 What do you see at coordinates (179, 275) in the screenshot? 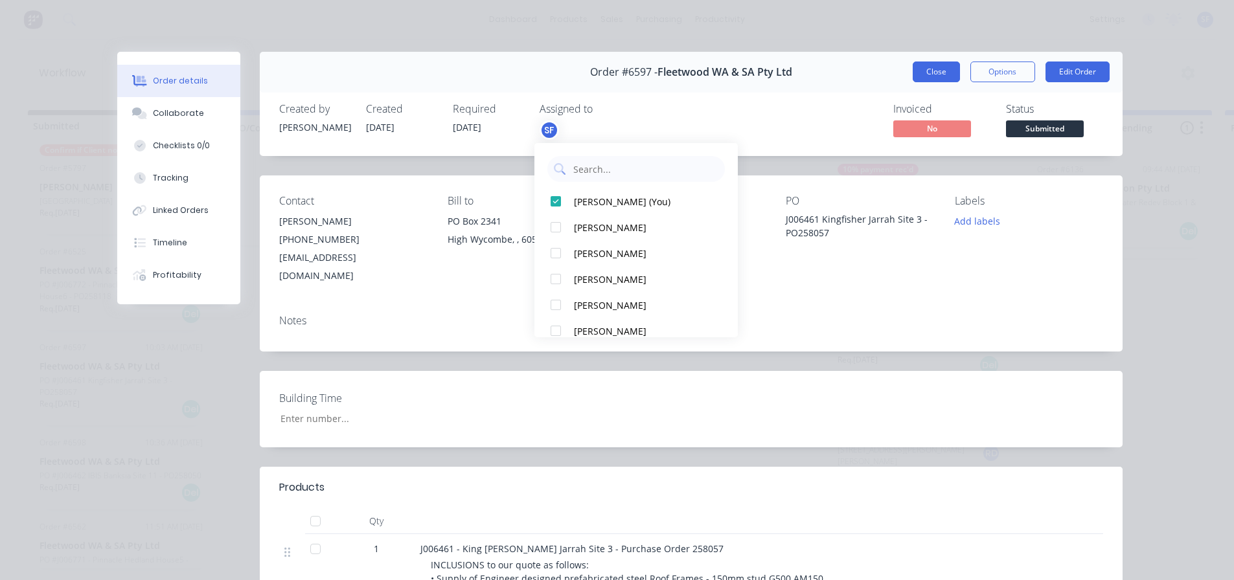
I see `button: Profitability` at bounding box center [179, 275].